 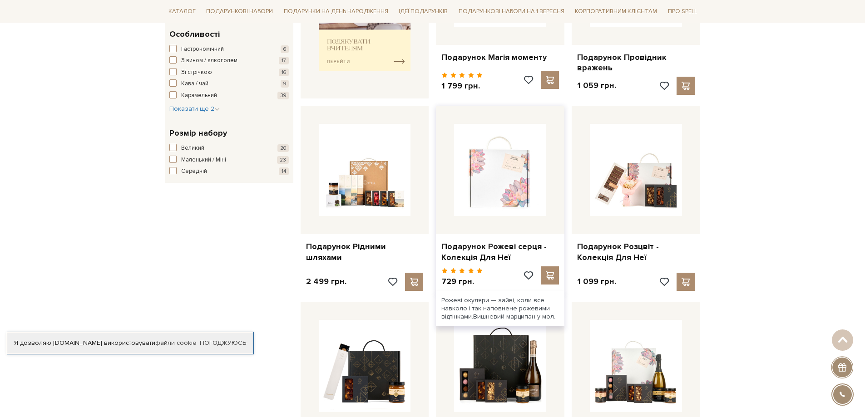 What do you see at coordinates (635, 63) in the screenshot?
I see `a: Подарунок Провідник вражень` at bounding box center [635, 63].